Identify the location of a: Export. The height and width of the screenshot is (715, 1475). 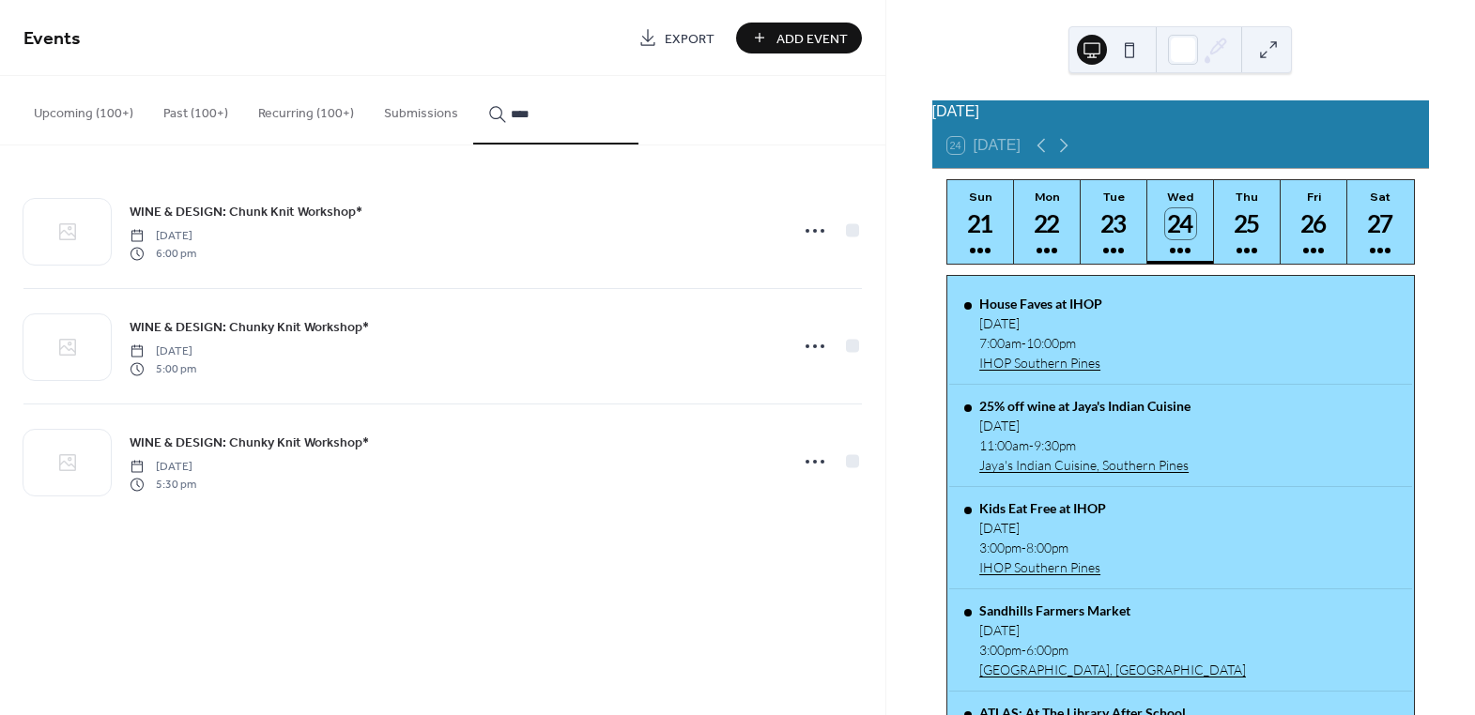
(676, 38).